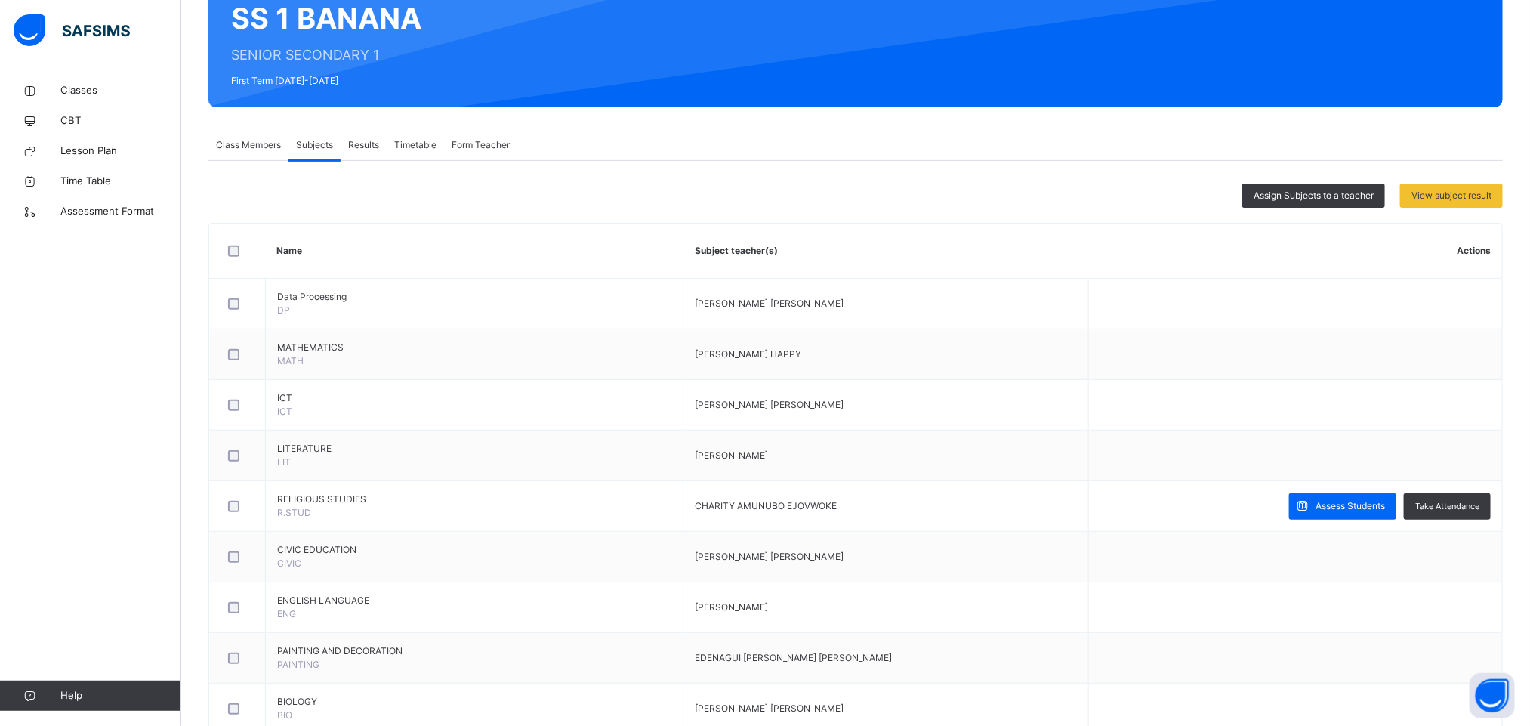  What do you see at coordinates (1351, 506) in the screenshot?
I see `span: Assess Students` at bounding box center [1351, 506].